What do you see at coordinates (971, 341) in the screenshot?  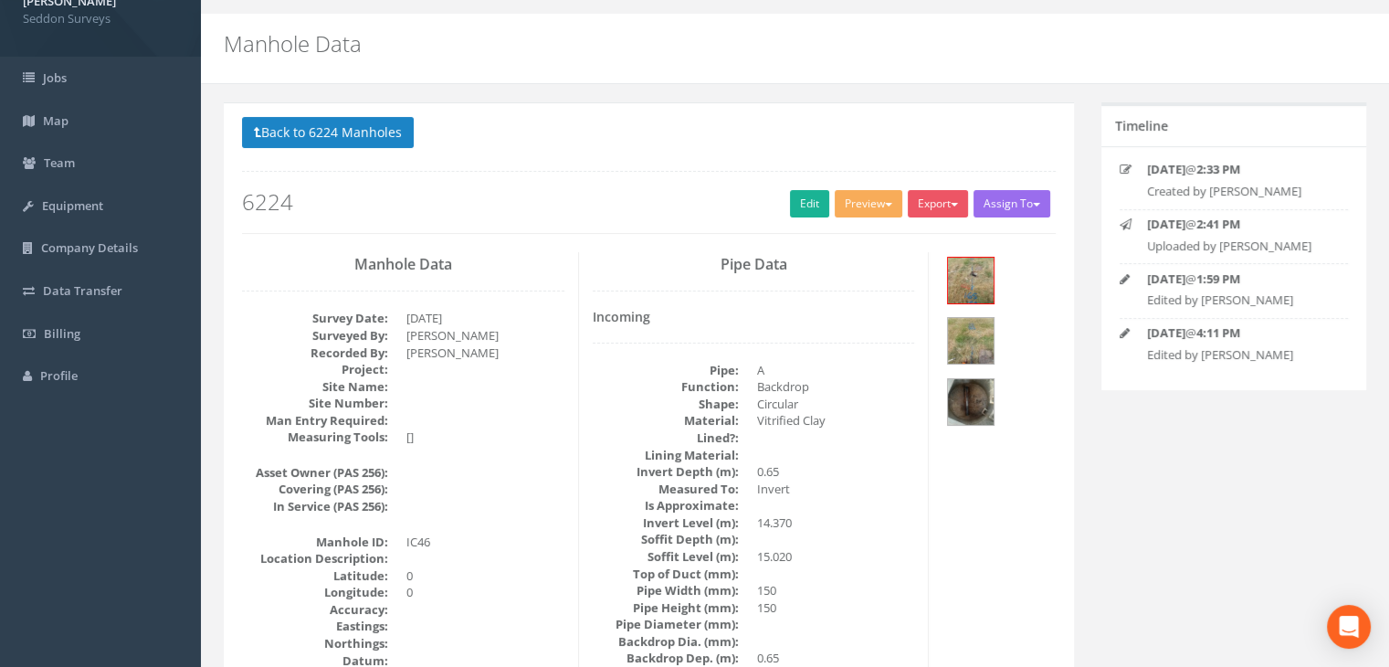 I see `img: f28bc2a7-cfed-bebb-66b4-9c45cbfb2f96_1be221f3-2551-f209-1156-26b42eb0924f_thumb.jpg` at bounding box center [971, 341].